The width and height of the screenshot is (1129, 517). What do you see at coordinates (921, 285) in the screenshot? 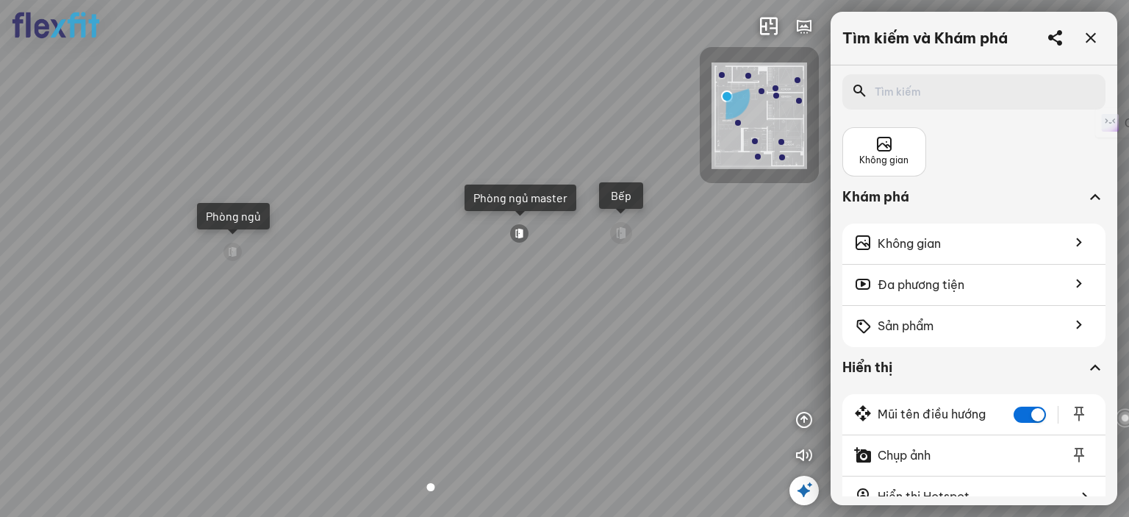
I see `span: Đa phương tiện` at bounding box center [921, 285].